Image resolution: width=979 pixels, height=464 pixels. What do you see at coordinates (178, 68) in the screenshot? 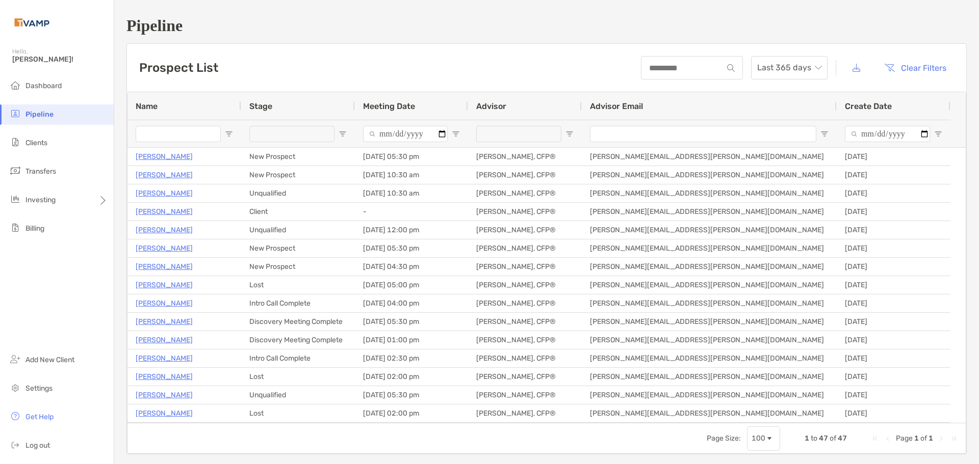
I see `h3: Prospect List` at bounding box center [178, 68].